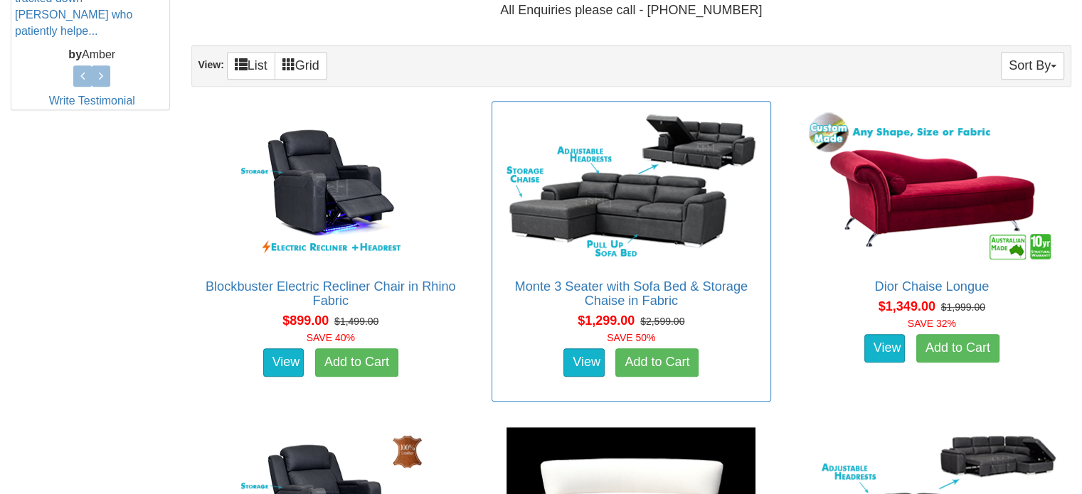 The height and width of the screenshot is (494, 1082). What do you see at coordinates (963, 307) in the screenshot?
I see `del: $1,999.00` at bounding box center [963, 307].